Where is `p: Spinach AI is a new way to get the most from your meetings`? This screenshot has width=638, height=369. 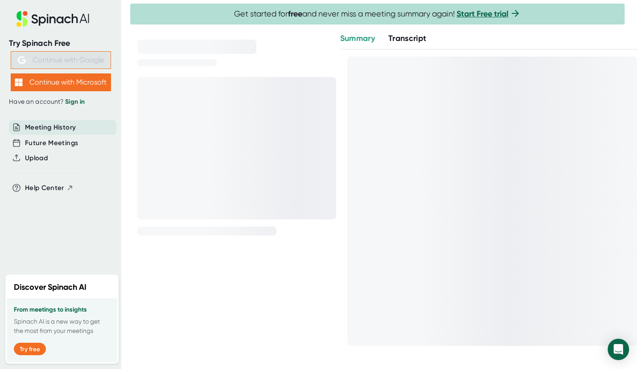 p: Spinach AI is a new way to get the most from your meetings is located at coordinates (62, 327).